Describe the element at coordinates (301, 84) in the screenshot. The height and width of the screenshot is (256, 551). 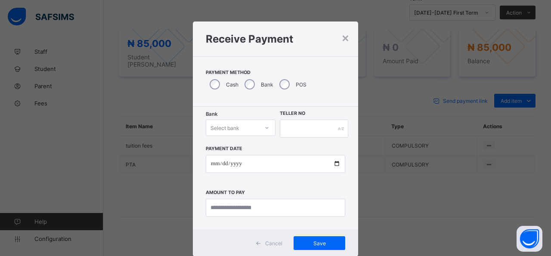
I see `label: POS` at that location.